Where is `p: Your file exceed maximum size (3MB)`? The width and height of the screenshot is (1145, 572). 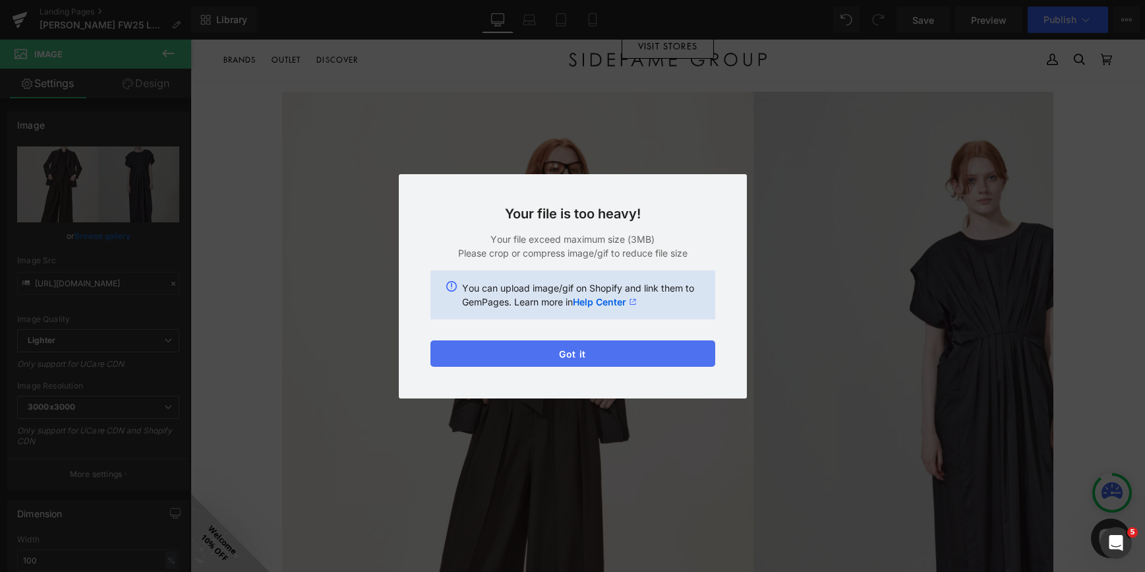 p: Your file exceed maximum size (3MB) is located at coordinates (573, 239).